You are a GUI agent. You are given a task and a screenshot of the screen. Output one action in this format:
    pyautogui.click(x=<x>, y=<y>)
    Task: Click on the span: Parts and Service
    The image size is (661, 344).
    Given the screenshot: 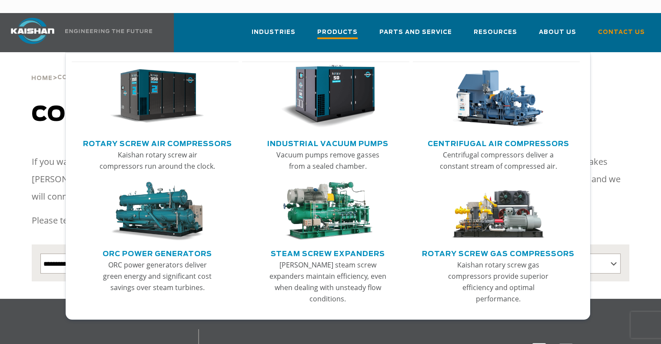 What is the action you would take?
    pyautogui.click(x=416, y=32)
    